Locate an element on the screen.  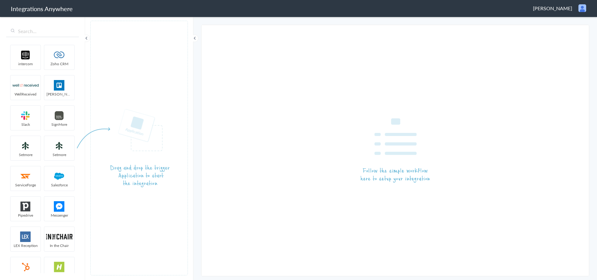
img: pipedrive.png is located at coordinates (25, 207).